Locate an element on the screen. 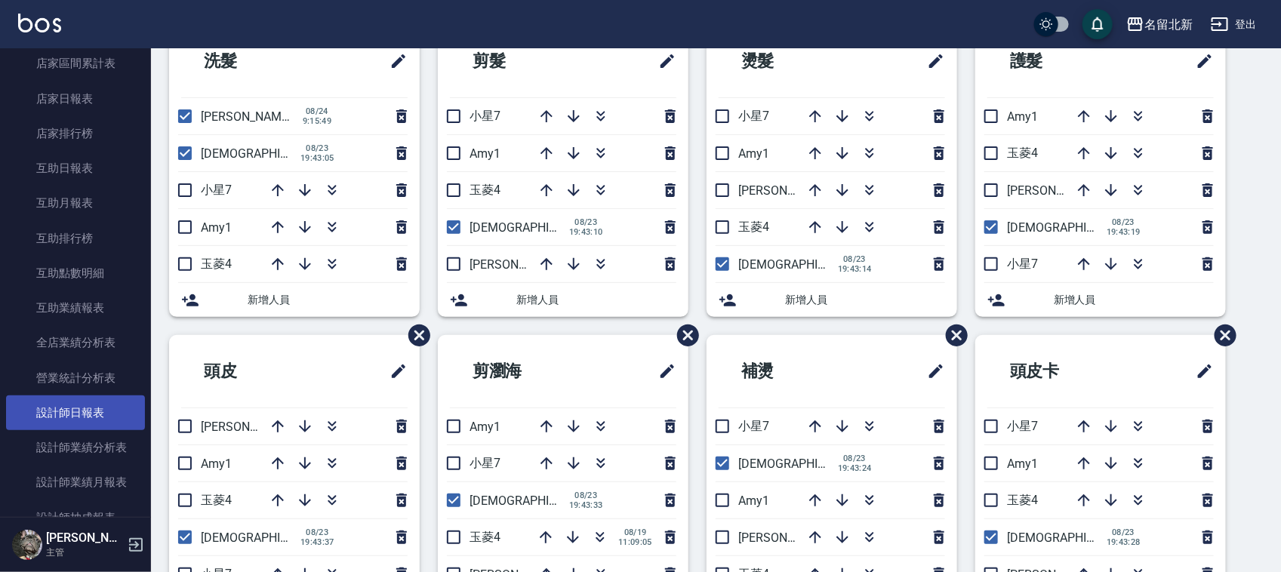  a: 全店業績分析表 is located at coordinates (76, 343).